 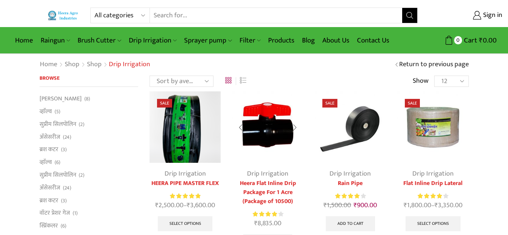 What do you see at coordinates (49, 78) in the screenshot?
I see `span: Browse` at bounding box center [49, 78].